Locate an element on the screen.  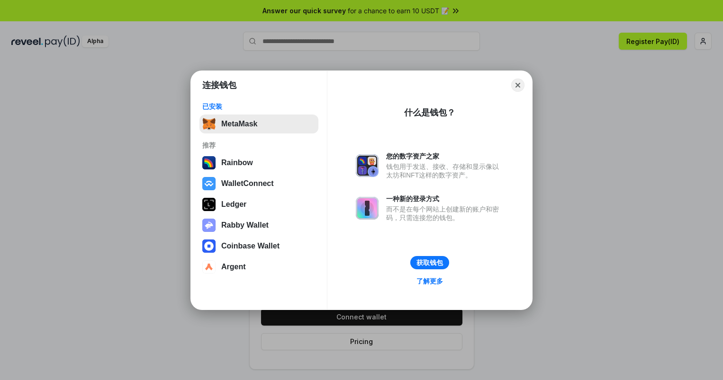
a: 了解更多 is located at coordinates (429, 281).